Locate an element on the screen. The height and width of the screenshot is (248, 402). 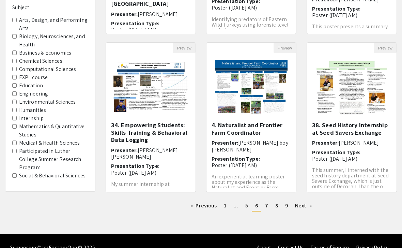
label: Biology, Neurosciences, and Health is located at coordinates (54, 41).